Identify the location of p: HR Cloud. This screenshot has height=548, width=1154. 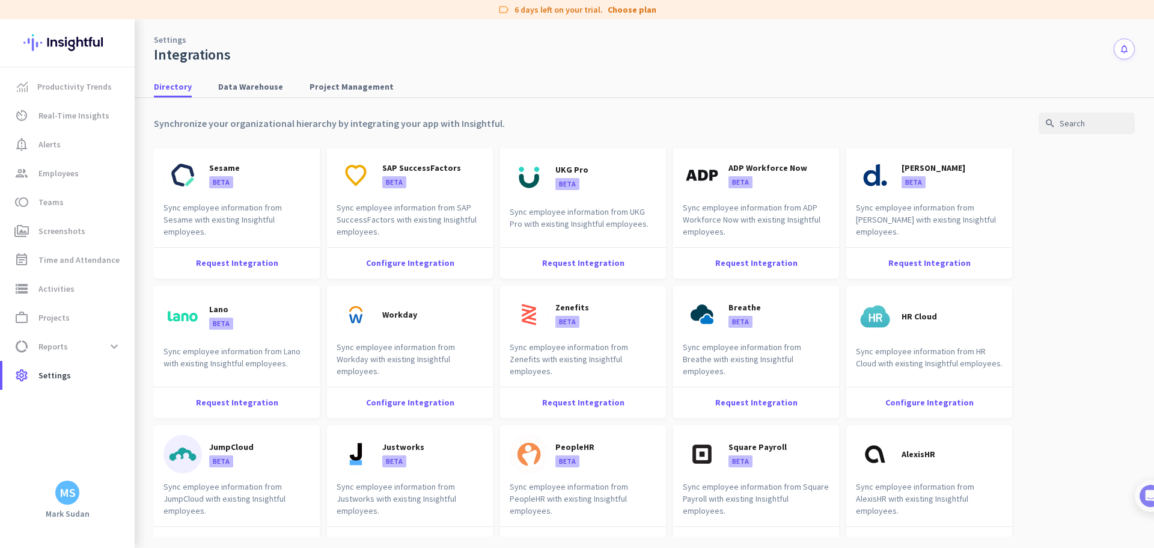
(919, 316).